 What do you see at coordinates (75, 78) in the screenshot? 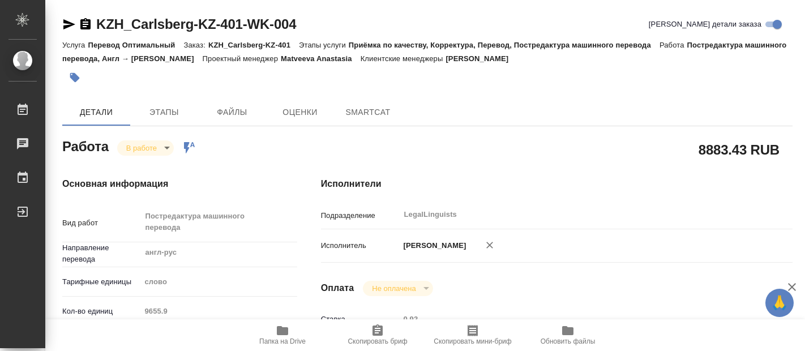
I see `button: Добавить тэг` at bounding box center [75, 78].